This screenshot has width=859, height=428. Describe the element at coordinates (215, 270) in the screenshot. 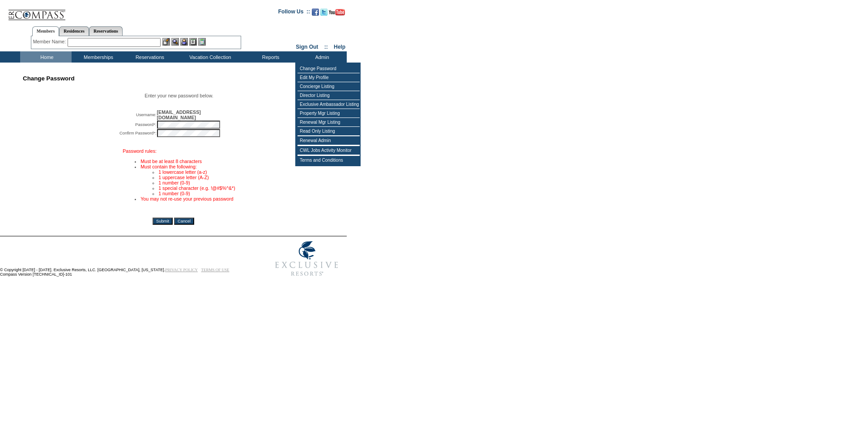

I see `a: TERMS OF USE` at that location.